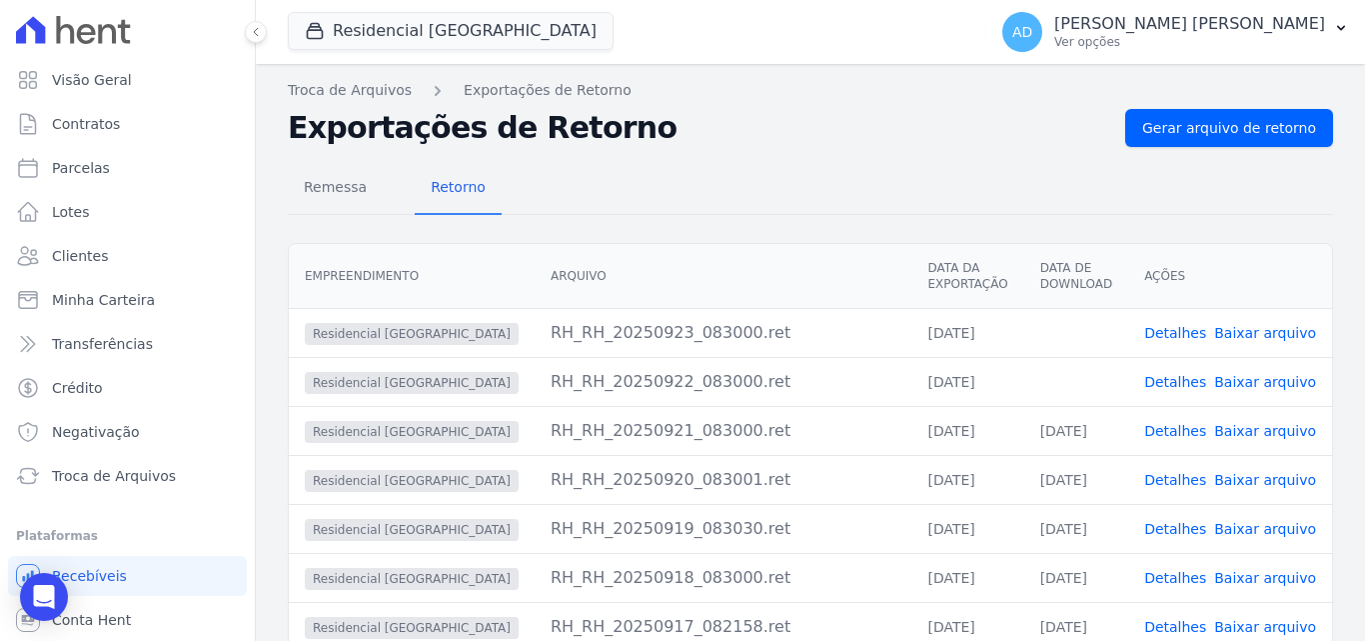  I want to click on a: Parcelas, so click(127, 168).